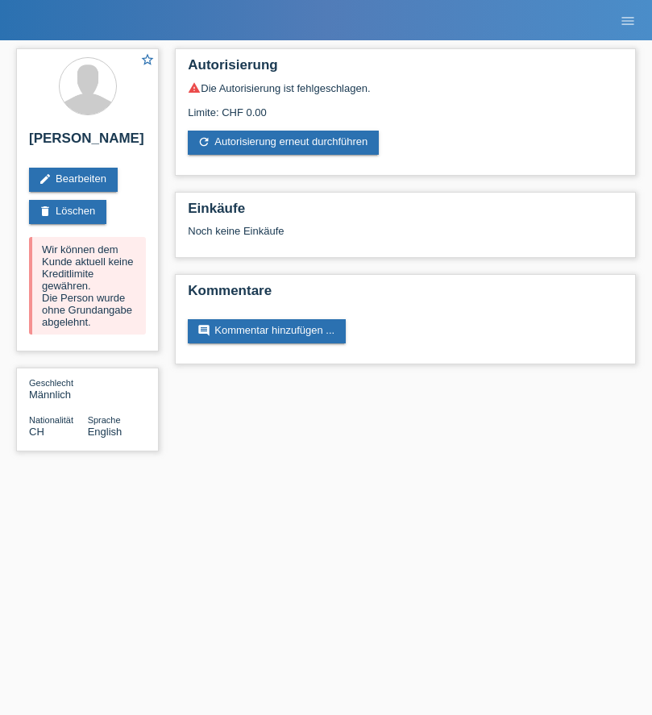 This screenshot has height=715, width=652. I want to click on a: deleteLöschen, so click(68, 212).